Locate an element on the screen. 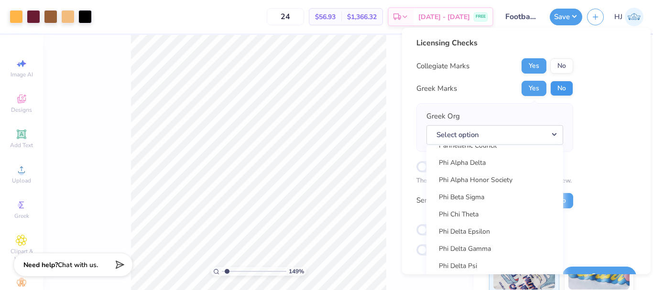  span: 149 % is located at coordinates (296, 271).